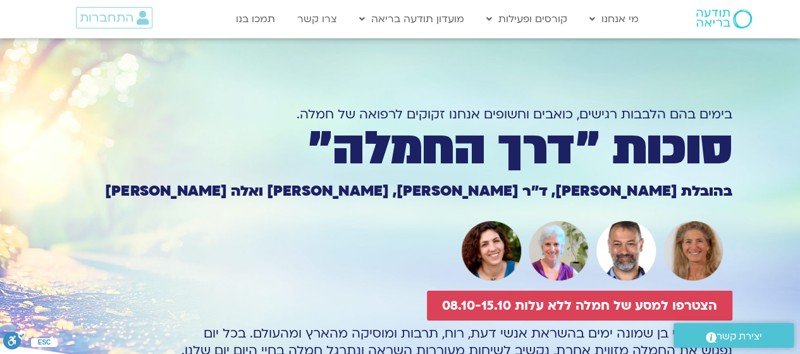 The height and width of the screenshot is (354, 800). I want to click on a: יצירת קשר, so click(734, 335).